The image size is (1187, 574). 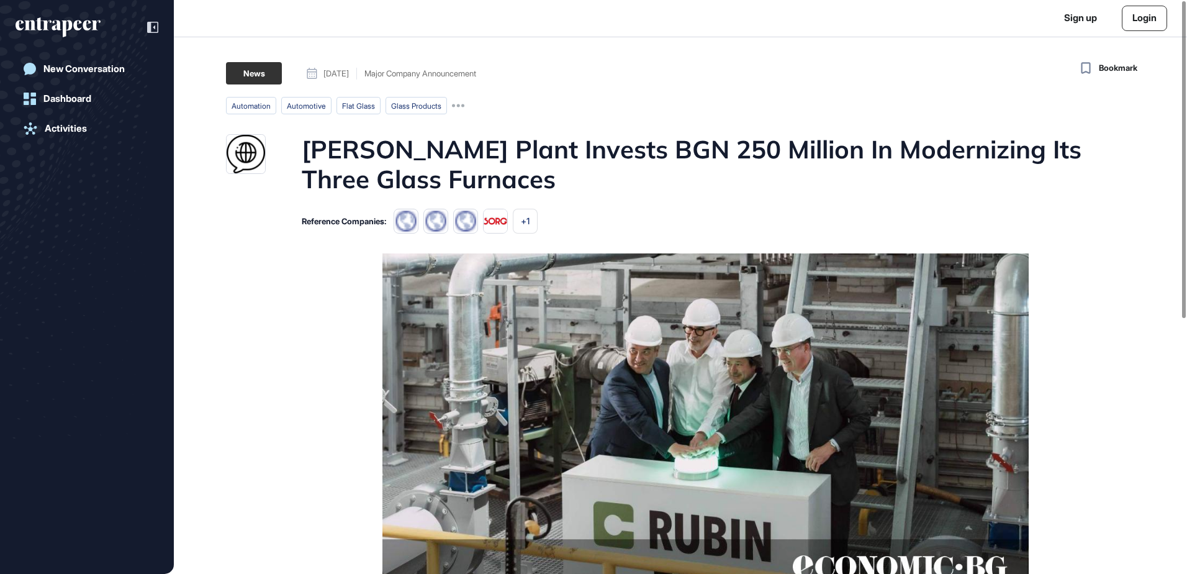 I want to click on div: Activities, so click(x=66, y=129).